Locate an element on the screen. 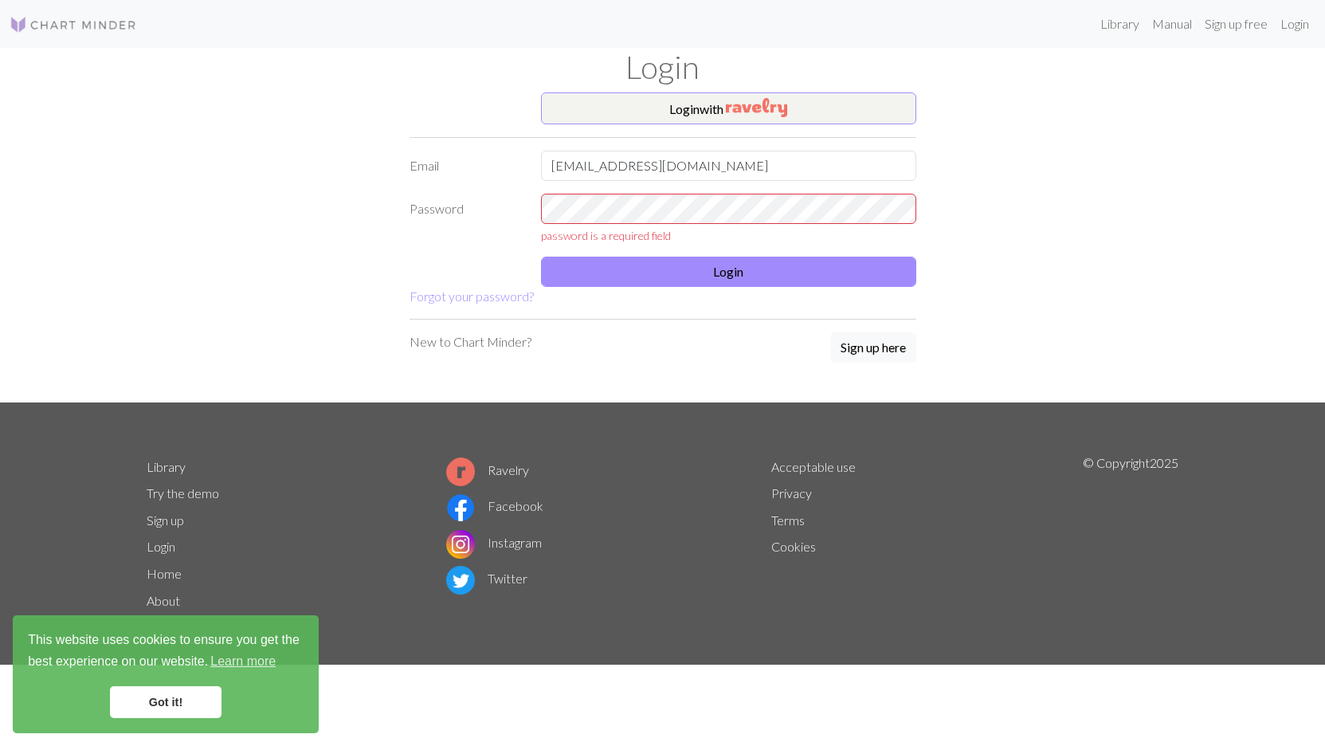  img: Ravelry is located at coordinates (756, 108).